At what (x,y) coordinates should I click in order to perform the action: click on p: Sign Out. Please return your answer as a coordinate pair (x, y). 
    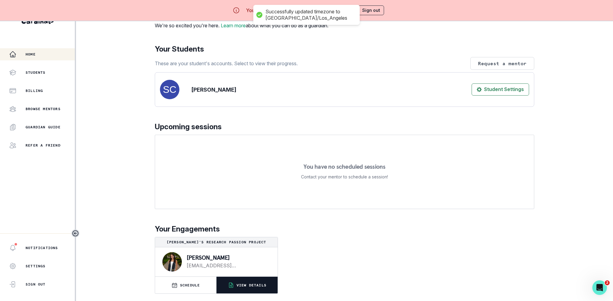
    Looking at the image, I should click on (36, 285).